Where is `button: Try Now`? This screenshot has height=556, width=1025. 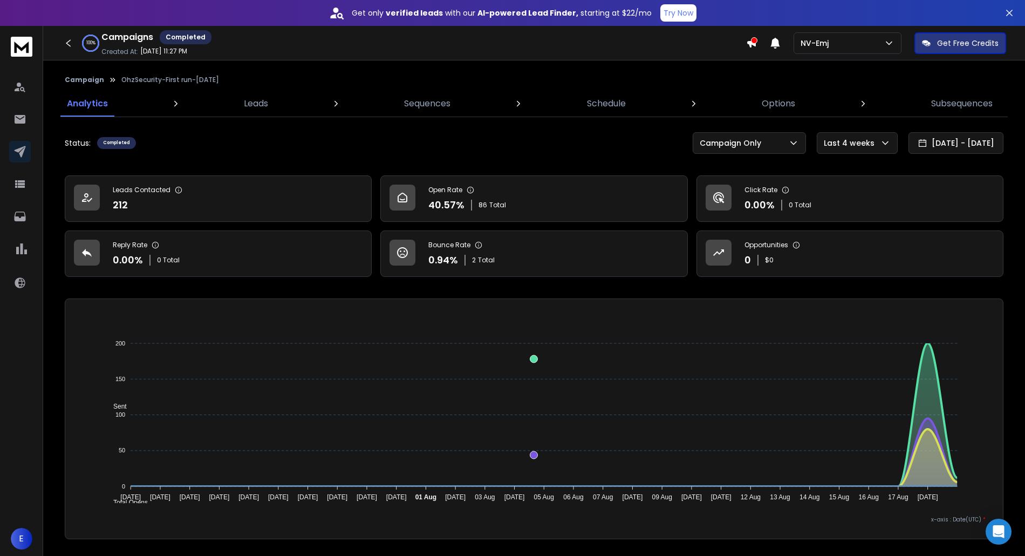 button: Try Now is located at coordinates (678, 13).